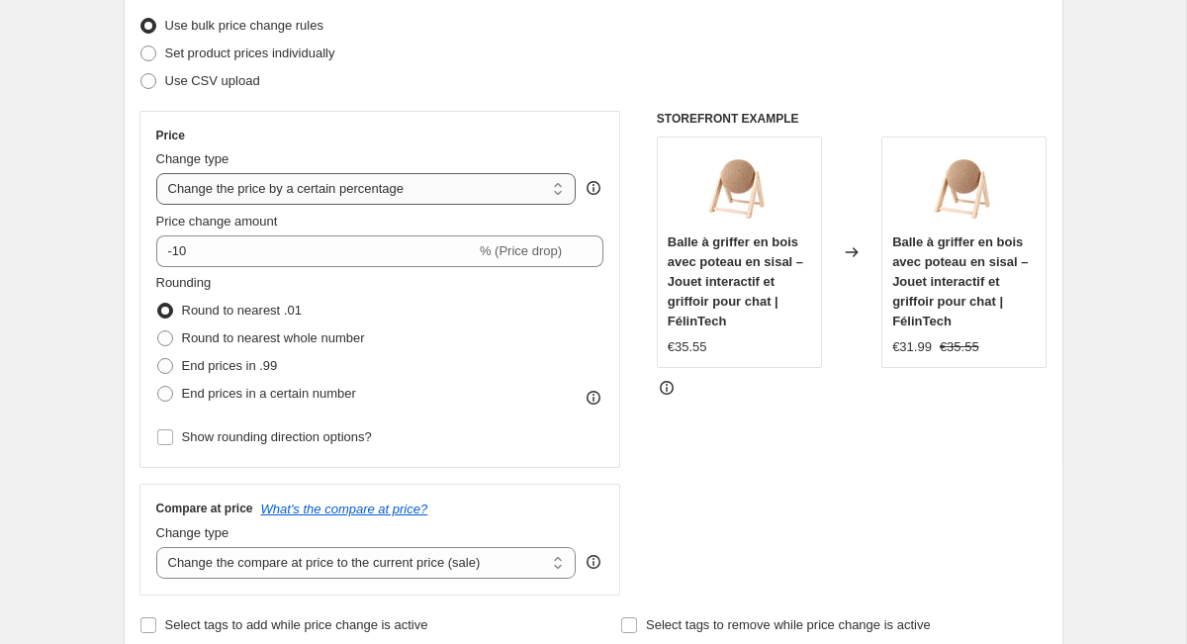  Describe the element at coordinates (213, 80) in the screenshot. I see `span: Use CSV upload` at that location.